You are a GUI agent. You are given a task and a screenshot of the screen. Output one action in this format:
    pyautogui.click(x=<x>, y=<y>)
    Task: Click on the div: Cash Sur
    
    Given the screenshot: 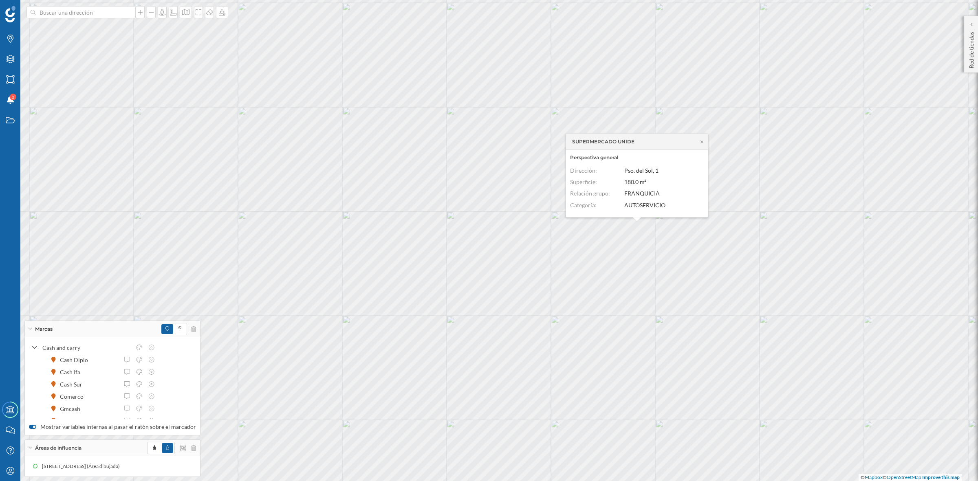 What is the action you would take?
    pyautogui.click(x=73, y=384)
    